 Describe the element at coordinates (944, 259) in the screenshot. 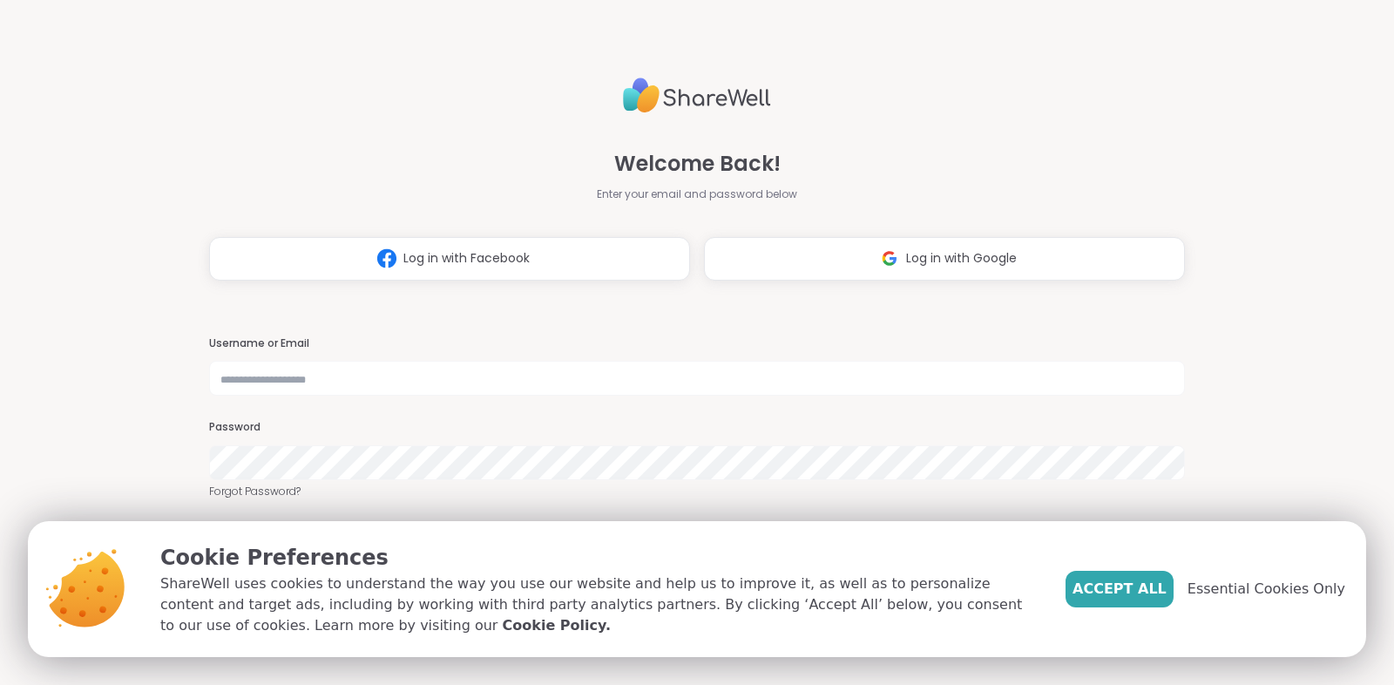

I see `button: Log in with Google` at that location.